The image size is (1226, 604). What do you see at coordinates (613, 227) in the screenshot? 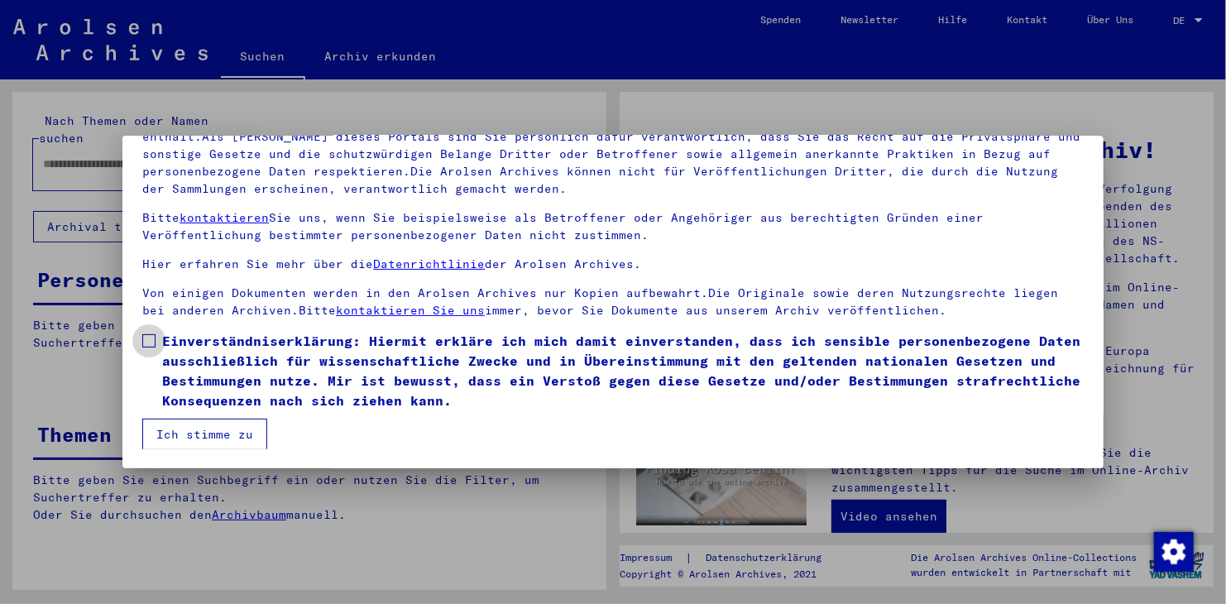
I see `p: Bitte Sie uns, wenn Sie beispielsweise als Betroffener oder Angehöriger aus berechtigten Gründen ...` at bounding box center [613, 227].